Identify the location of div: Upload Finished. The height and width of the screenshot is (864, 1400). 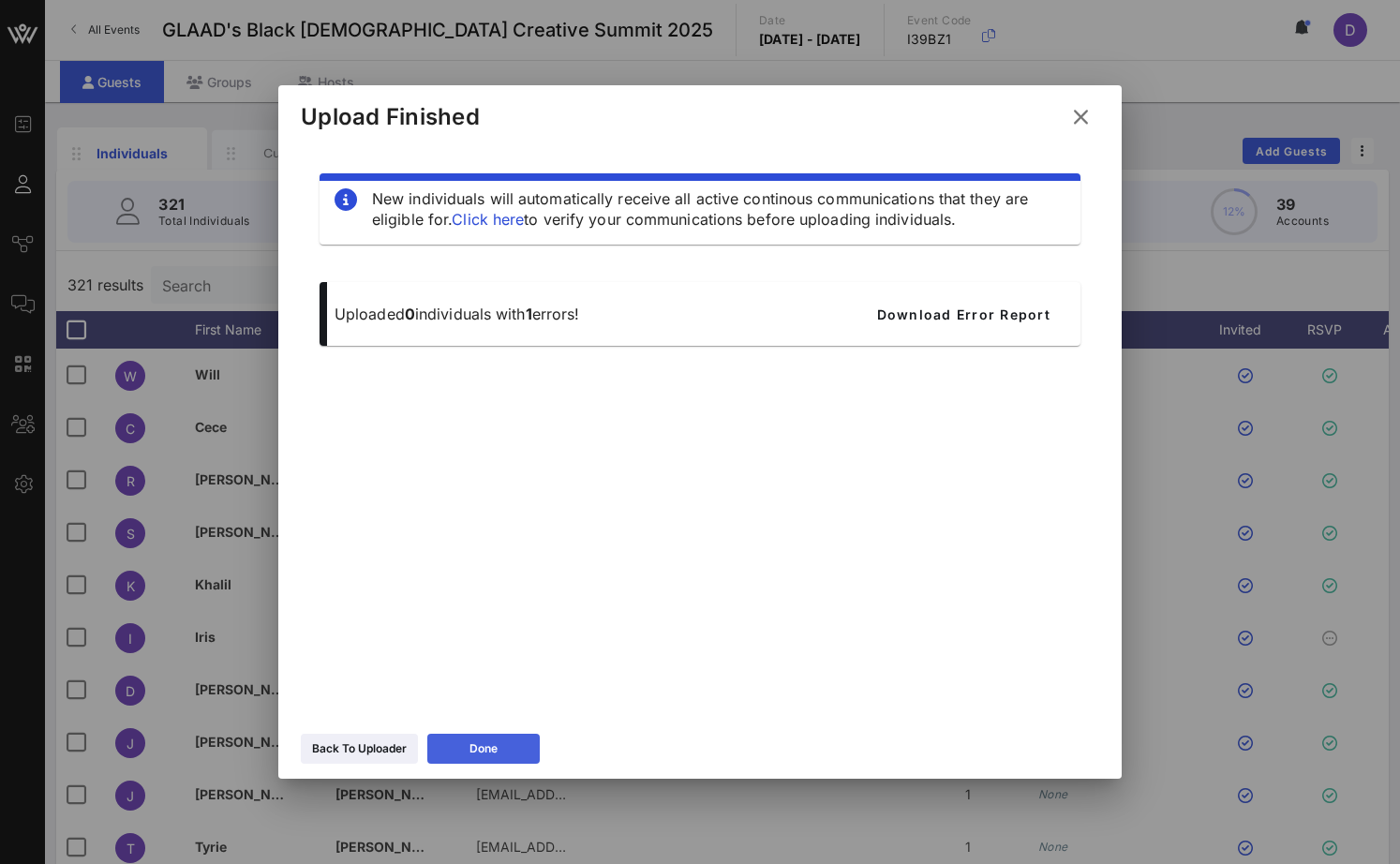
(389, 117).